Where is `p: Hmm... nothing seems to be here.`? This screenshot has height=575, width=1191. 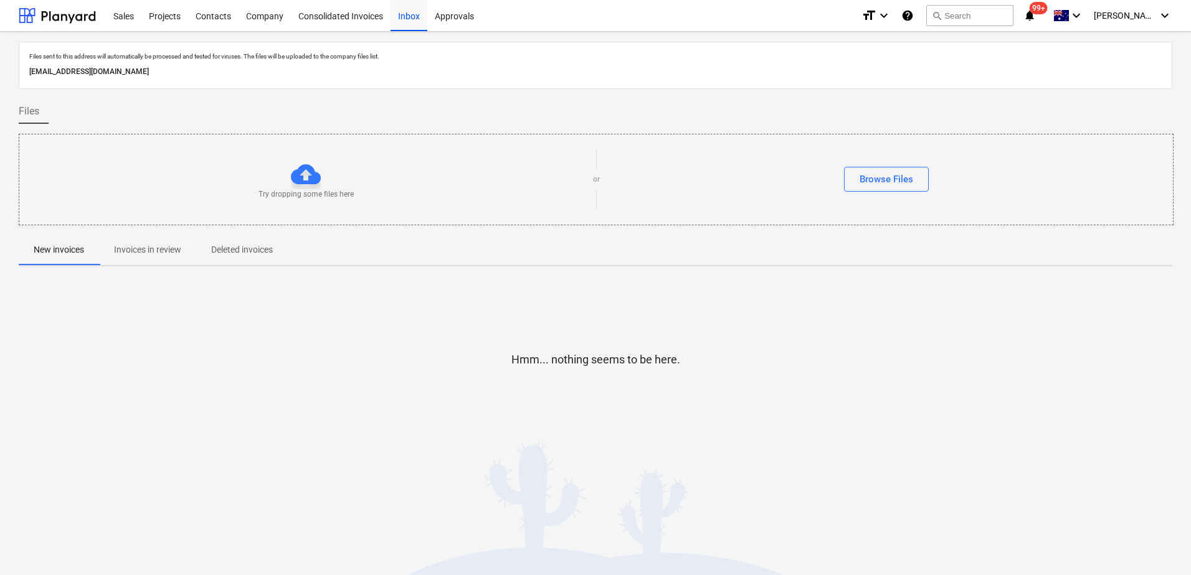
p: Hmm... nothing seems to be here. is located at coordinates (595, 360).